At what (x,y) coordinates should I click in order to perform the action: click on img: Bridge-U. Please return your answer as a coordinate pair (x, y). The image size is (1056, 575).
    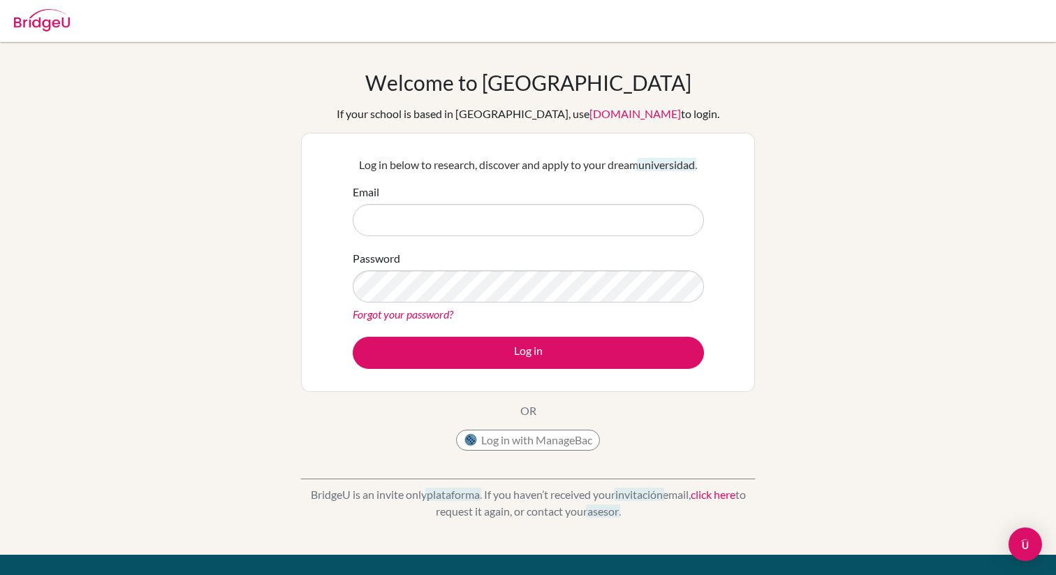
    Looking at the image, I should click on (42, 20).